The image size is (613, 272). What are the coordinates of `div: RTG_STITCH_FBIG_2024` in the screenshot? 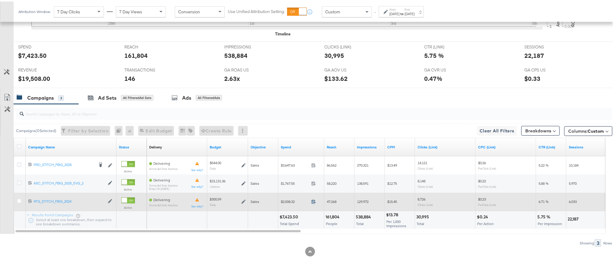 It's located at (69, 200).